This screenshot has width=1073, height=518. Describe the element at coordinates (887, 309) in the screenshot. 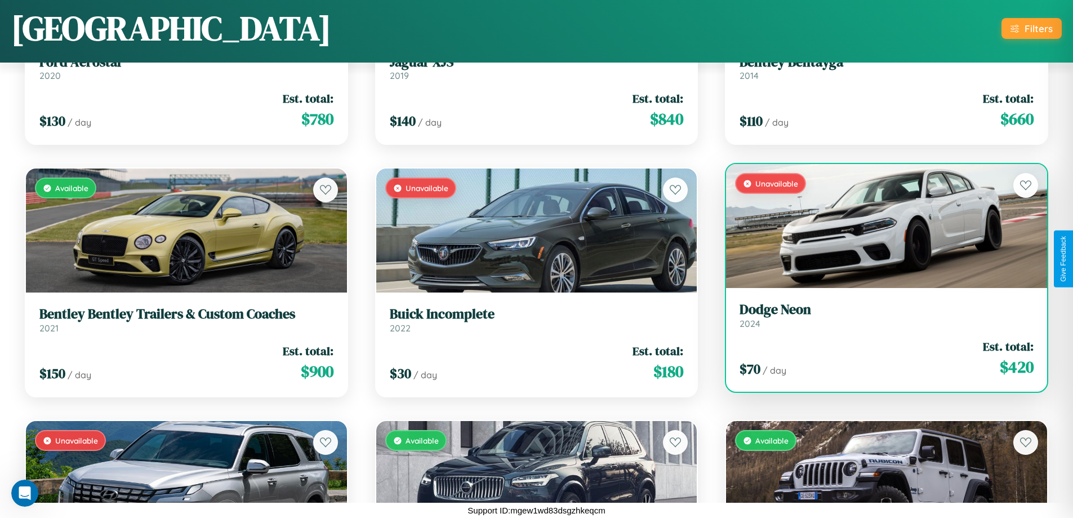

I see `h3: Dodge Neon` at that location.